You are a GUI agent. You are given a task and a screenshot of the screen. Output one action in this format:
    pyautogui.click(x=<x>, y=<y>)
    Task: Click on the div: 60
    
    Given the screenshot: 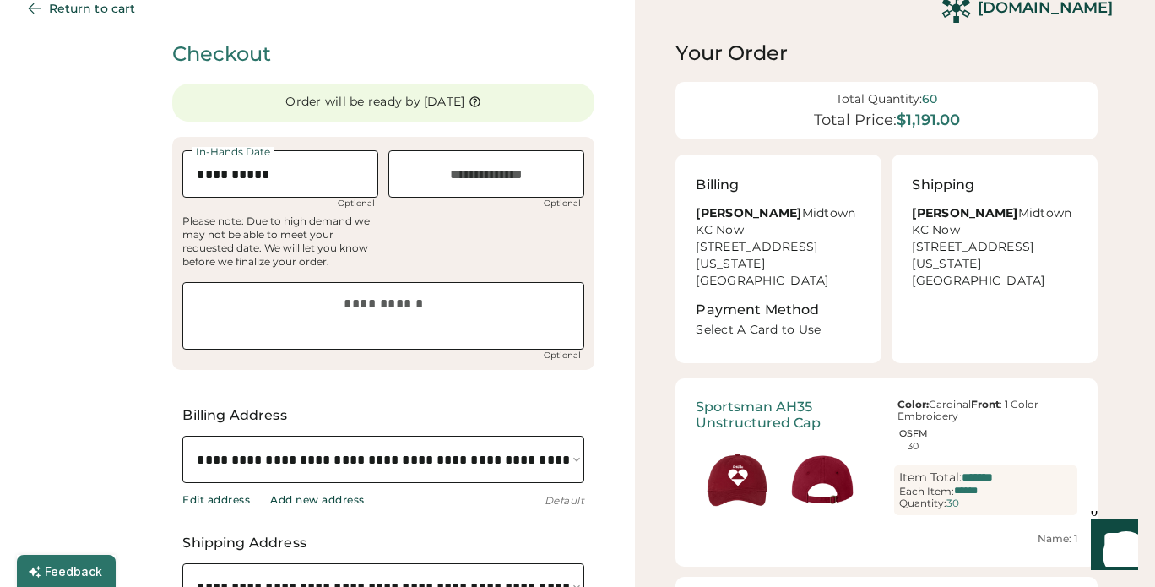 What is the action you would take?
    pyautogui.click(x=929, y=99)
    